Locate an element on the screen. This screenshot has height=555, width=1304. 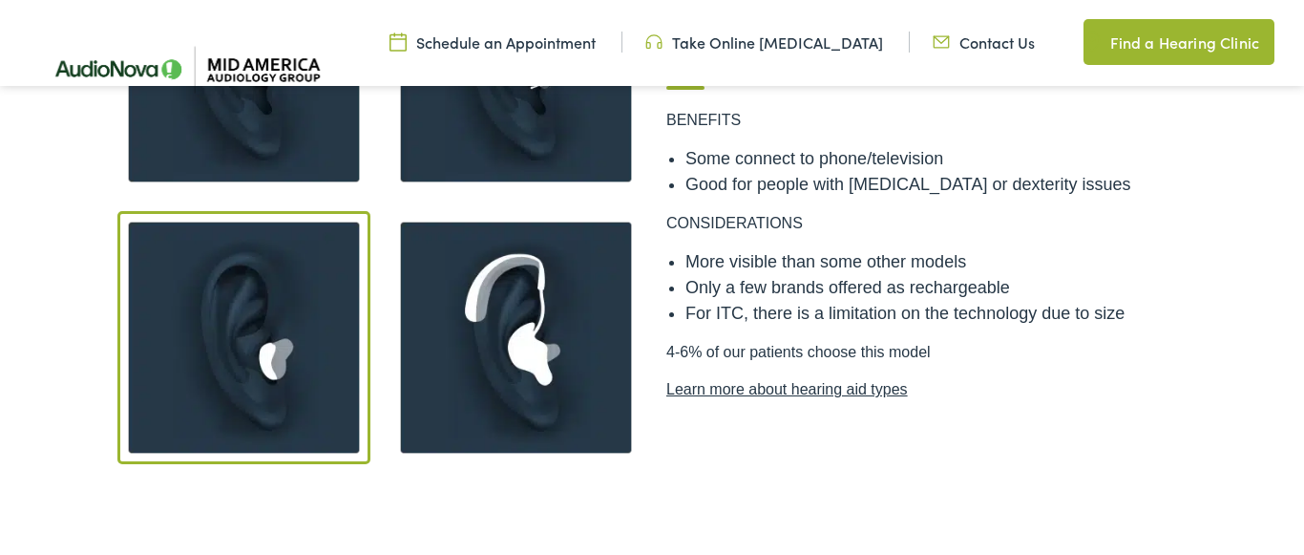
p: BENEFITS is located at coordinates (924, 120).